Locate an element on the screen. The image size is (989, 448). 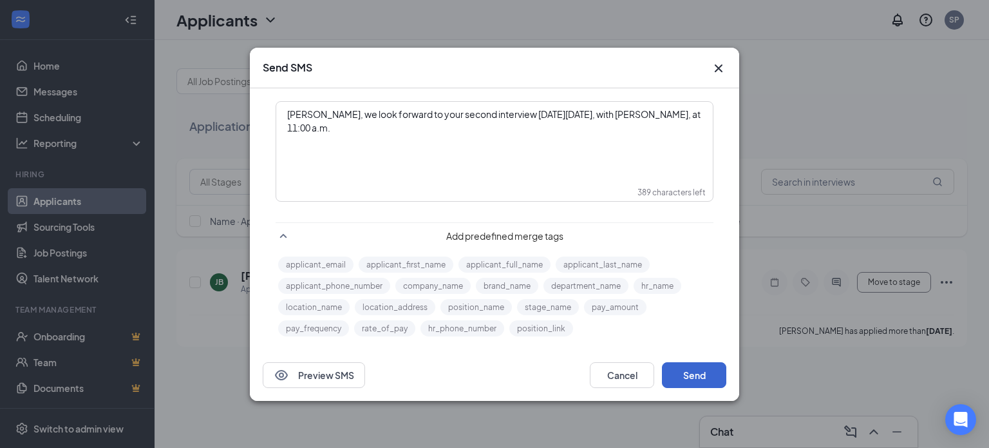
button: stage_name is located at coordinates (548, 307).